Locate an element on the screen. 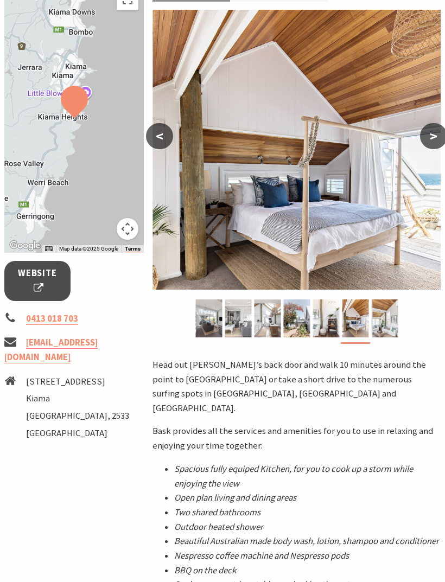  em: Beautiful Australian made body wash, lotion, shampoo and conditioner is located at coordinates (306, 541).